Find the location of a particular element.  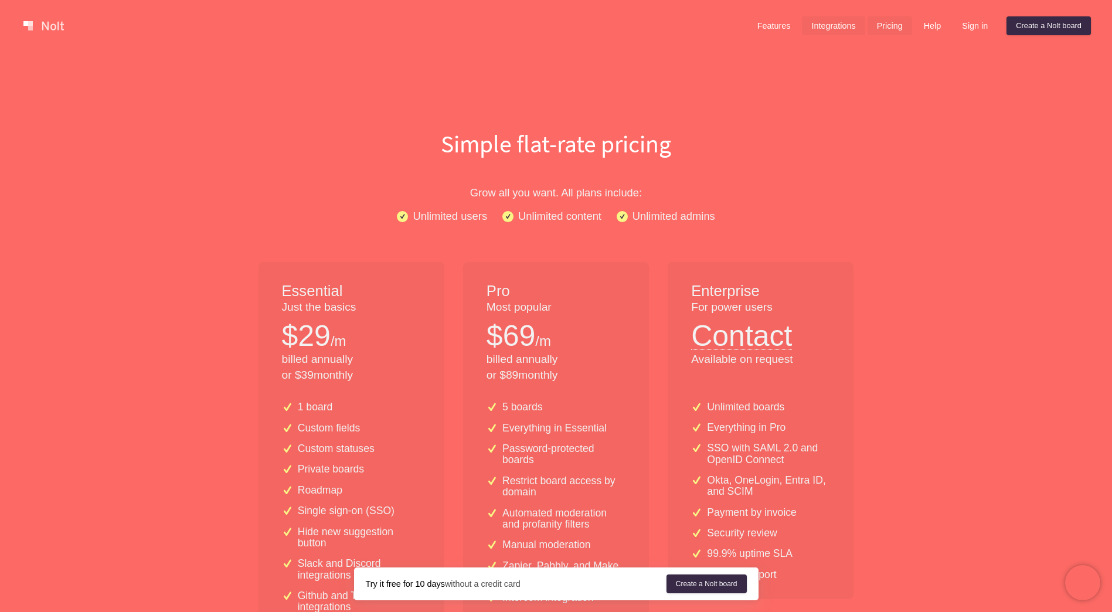

p: $ 29 is located at coordinates (306, 336).